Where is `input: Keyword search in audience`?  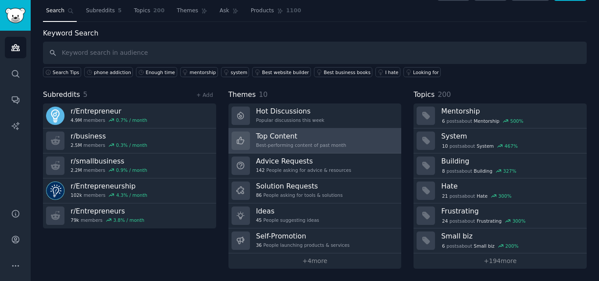 input: Keyword search in audience is located at coordinates (315, 53).